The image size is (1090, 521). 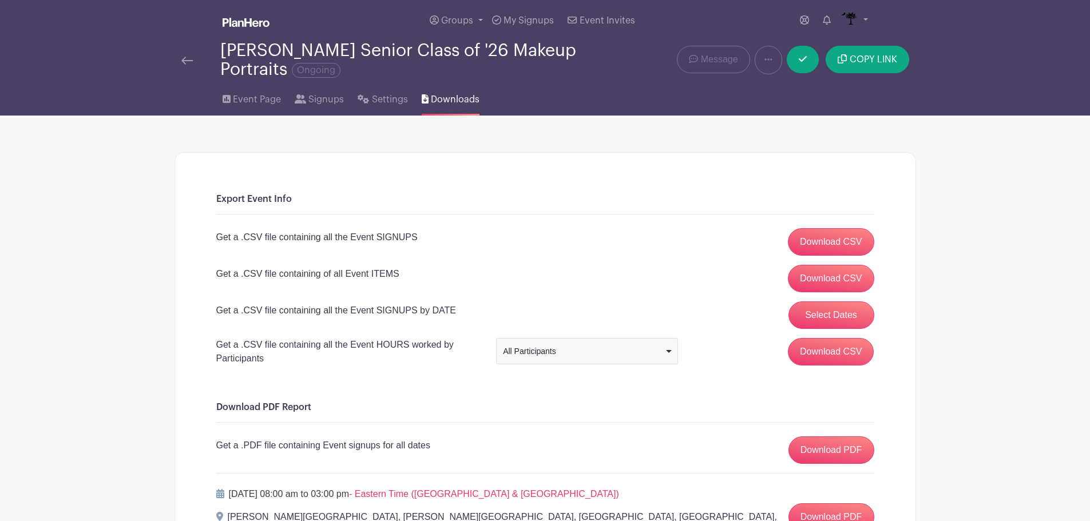 What do you see at coordinates (450, 97) in the screenshot?
I see `a: Downloads` at bounding box center [450, 97].